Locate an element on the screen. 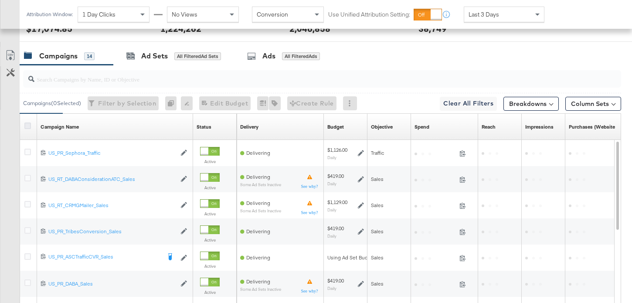 This screenshot has width=632, height=303. div: 0 is located at coordinates (173, 103).